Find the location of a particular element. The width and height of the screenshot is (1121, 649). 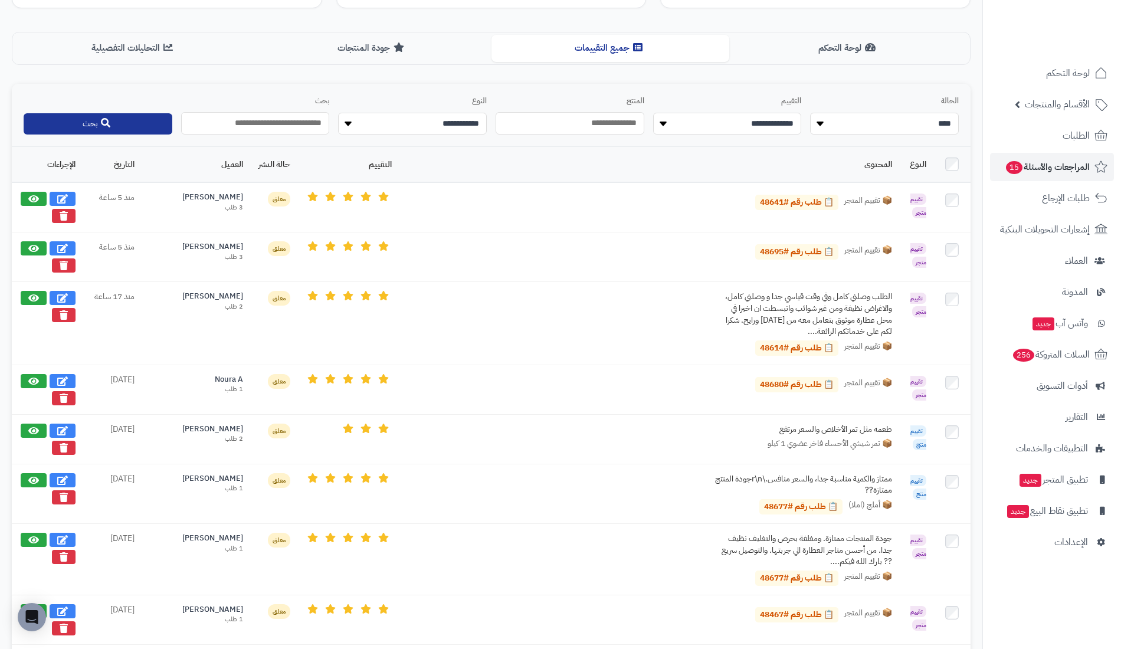

div: طعمه مثل تمر الأخلاص والسعر مرتفع is located at coordinates (804, 430).